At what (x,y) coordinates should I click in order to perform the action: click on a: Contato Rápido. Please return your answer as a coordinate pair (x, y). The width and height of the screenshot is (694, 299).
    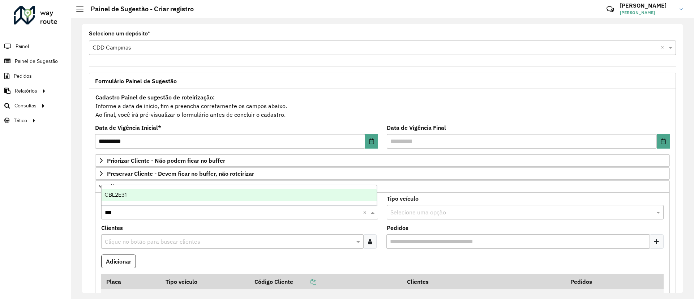
    Looking at the image, I should click on (610, 9).